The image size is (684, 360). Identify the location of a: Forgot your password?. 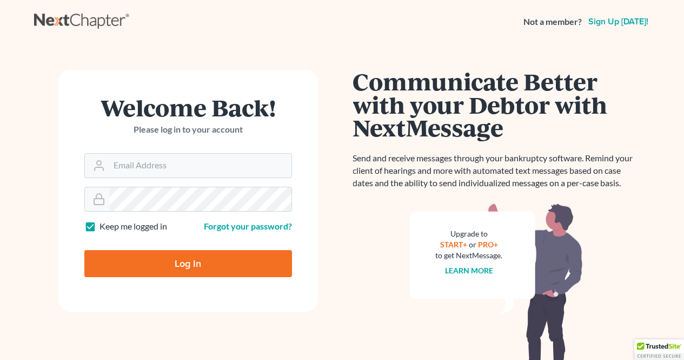
(248, 226).